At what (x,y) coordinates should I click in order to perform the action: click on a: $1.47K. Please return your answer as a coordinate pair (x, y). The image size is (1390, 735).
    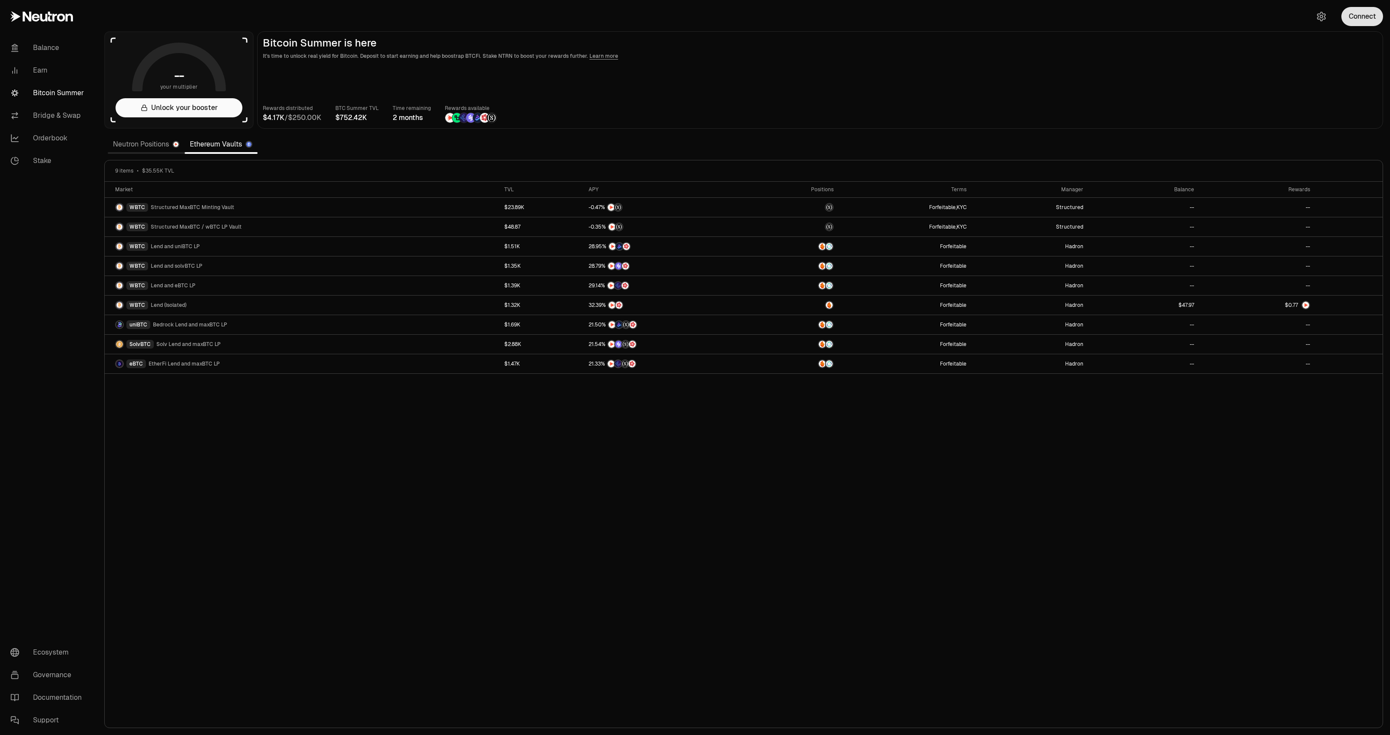
    Looking at the image, I should click on (541, 364).